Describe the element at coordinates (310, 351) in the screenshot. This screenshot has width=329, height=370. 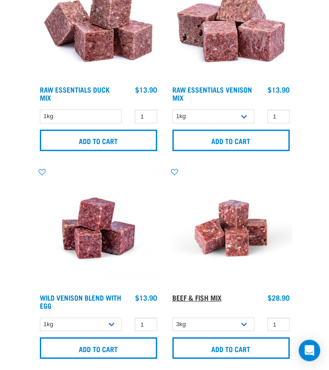
I see `div: Open Intercom Messenger` at that location.